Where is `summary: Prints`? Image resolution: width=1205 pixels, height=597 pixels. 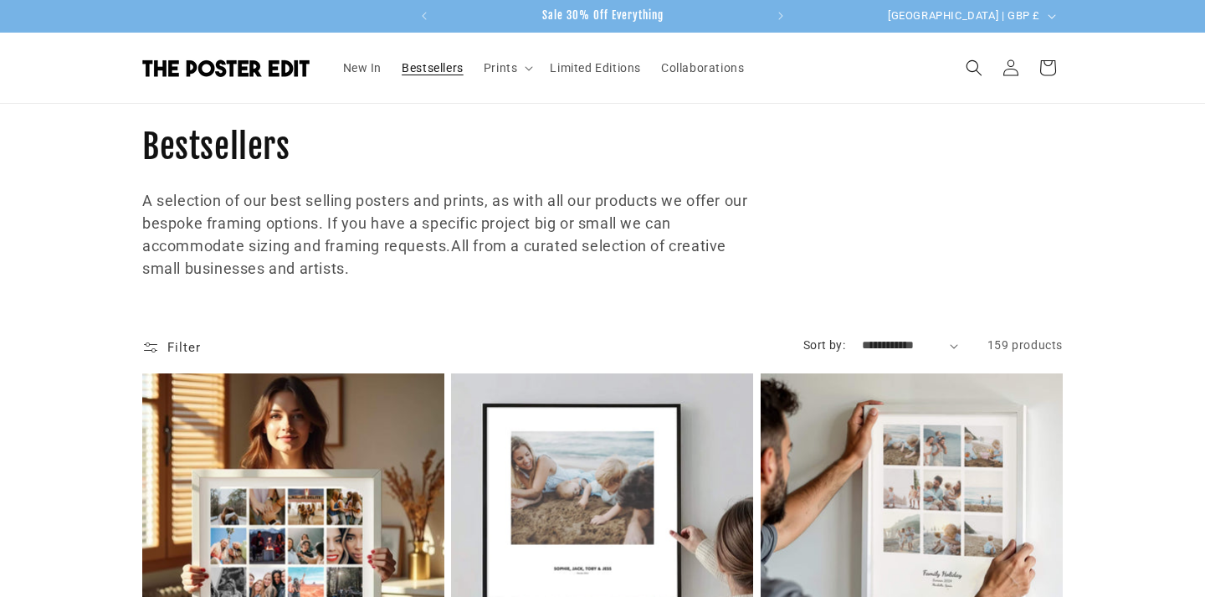
summary: Prints is located at coordinates (507, 68).